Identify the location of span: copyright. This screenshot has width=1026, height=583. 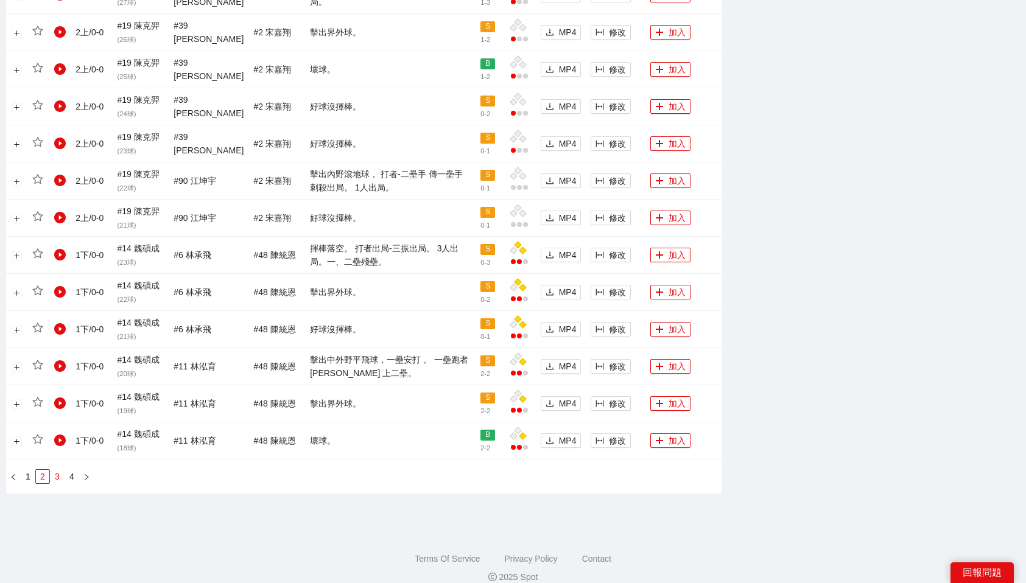
(493, 577).